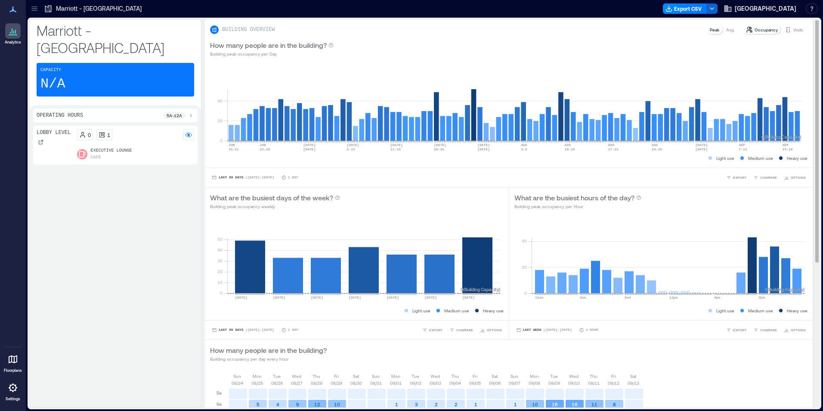 The image size is (823, 411). What do you see at coordinates (51, 70) in the screenshot?
I see `p: Capacity` at bounding box center [51, 70].